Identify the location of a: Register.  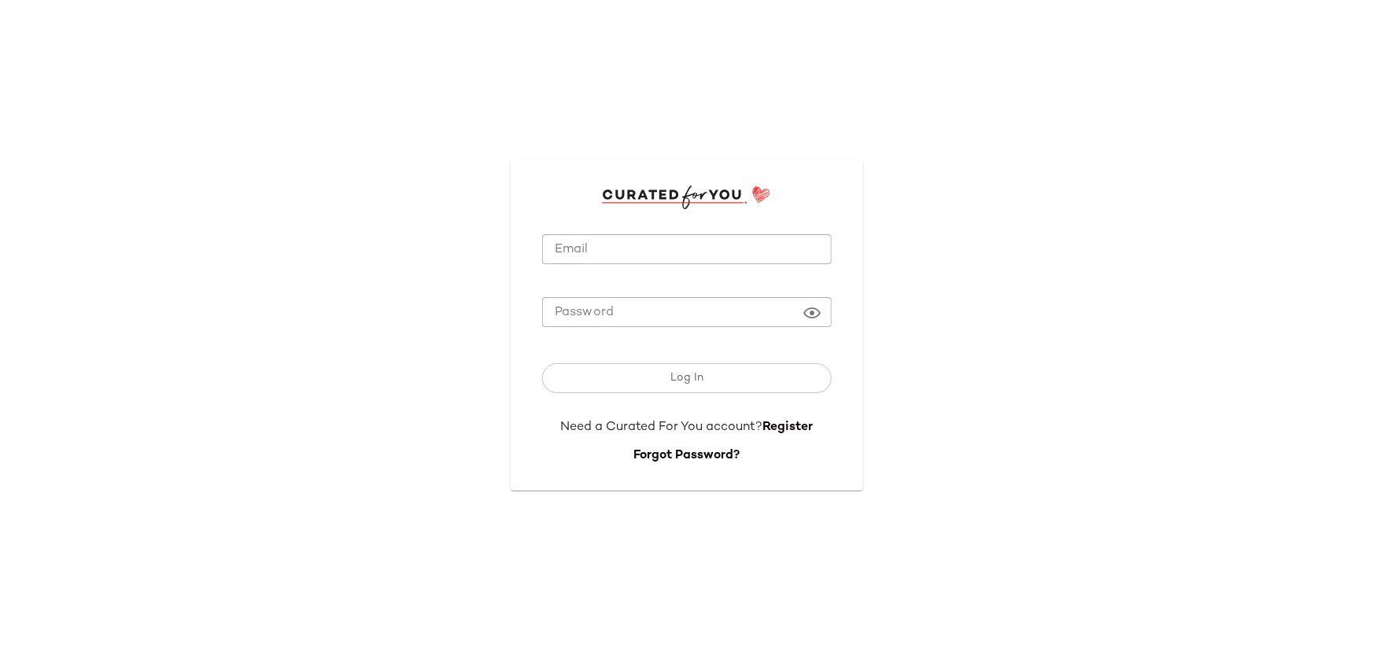
(788, 427).